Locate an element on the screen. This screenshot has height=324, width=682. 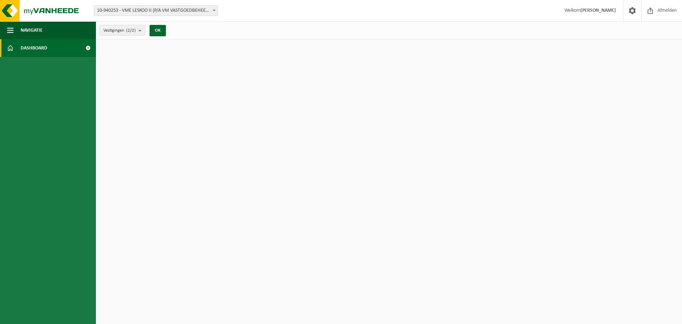
span: Vestigingen is located at coordinates (119, 31).